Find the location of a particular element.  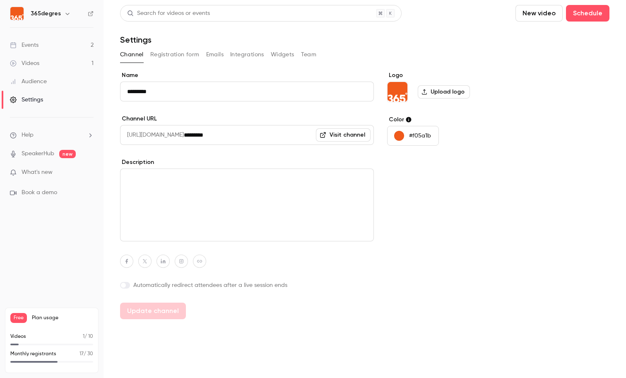

button: Schedule is located at coordinates (588, 13).